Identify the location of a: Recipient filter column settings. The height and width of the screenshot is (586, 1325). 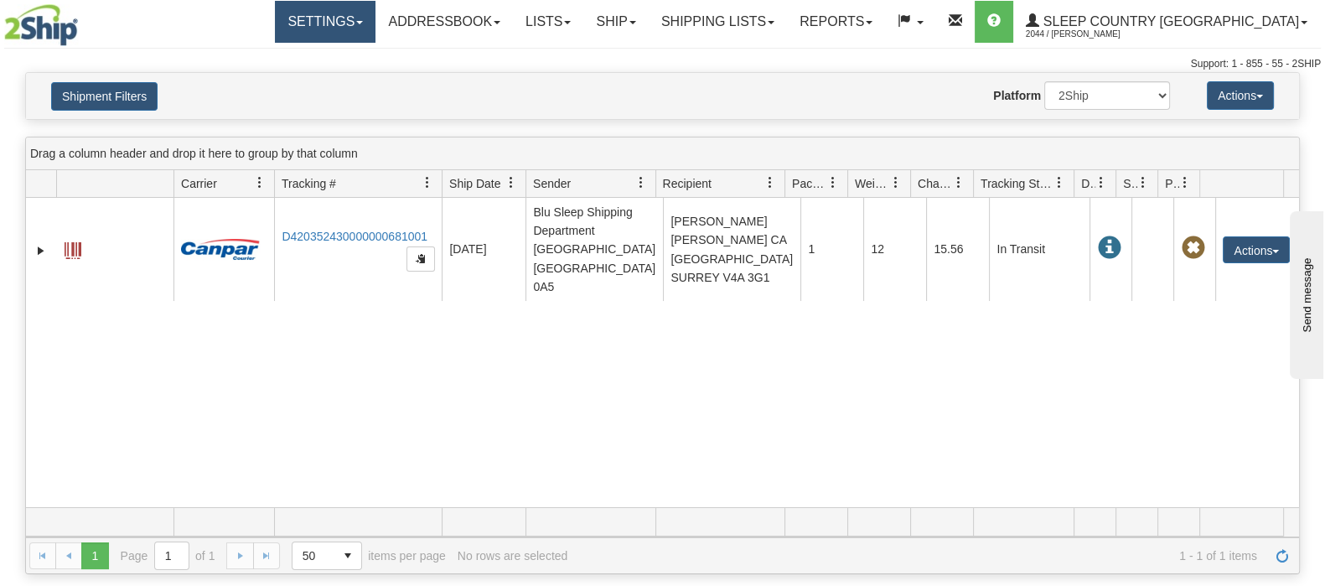
(770, 183).